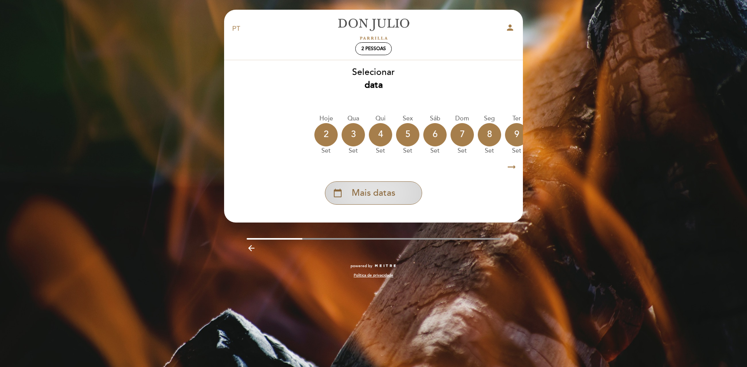  What do you see at coordinates (373, 193) in the screenshot?
I see `span: Mais datas` at bounding box center [373, 193].